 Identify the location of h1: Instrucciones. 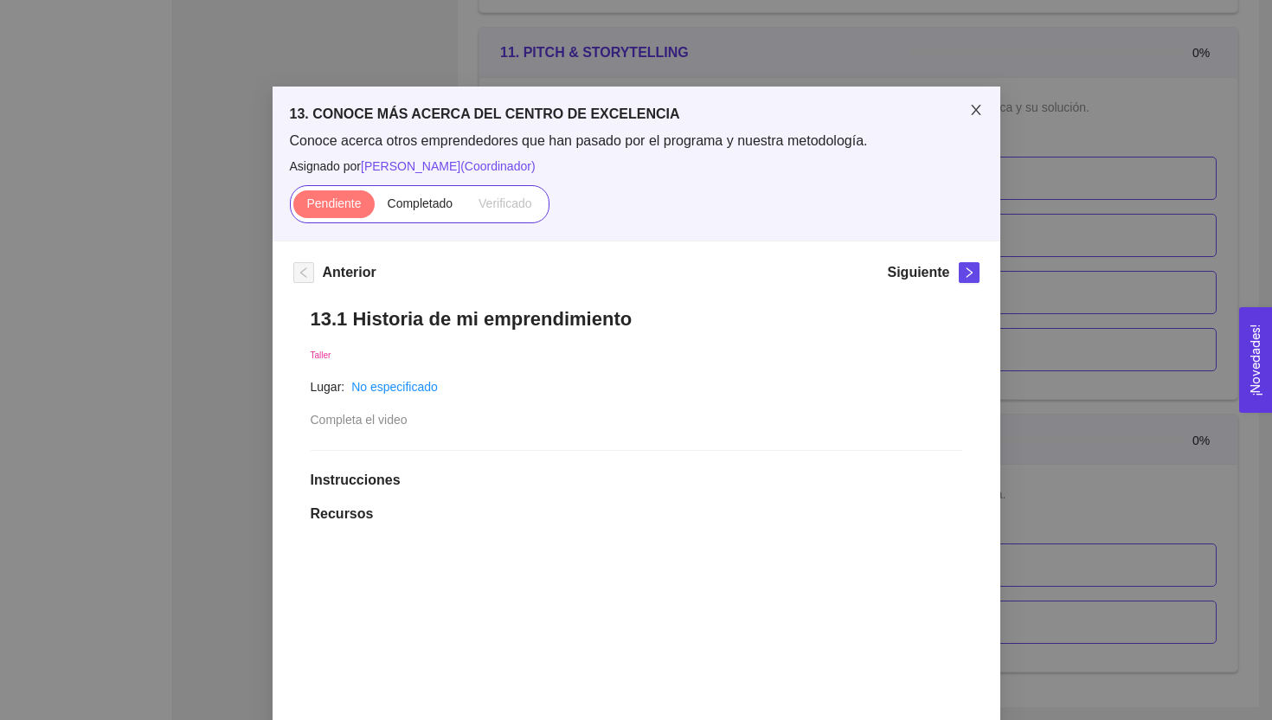
(636, 480).